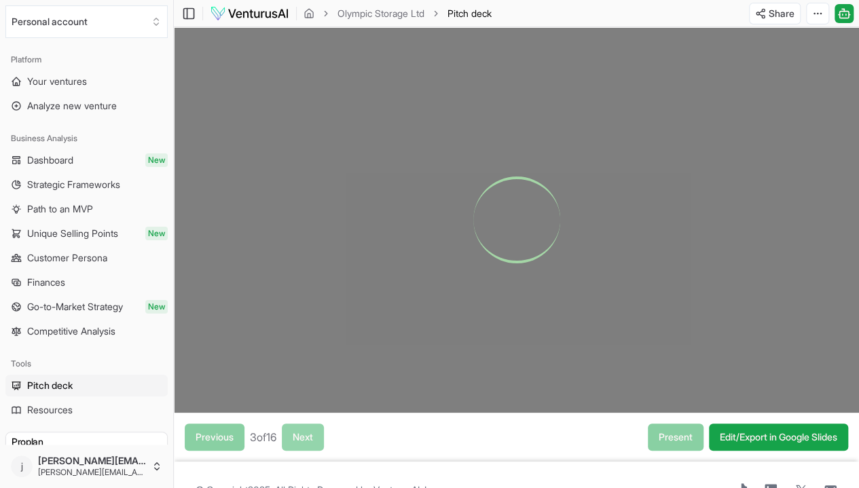  Describe the element at coordinates (86, 60) in the screenshot. I see `div: Platform` at that location.